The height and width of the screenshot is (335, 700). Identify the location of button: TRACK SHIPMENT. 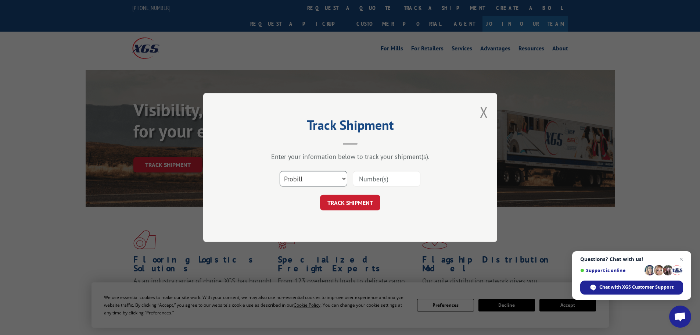
(350, 202).